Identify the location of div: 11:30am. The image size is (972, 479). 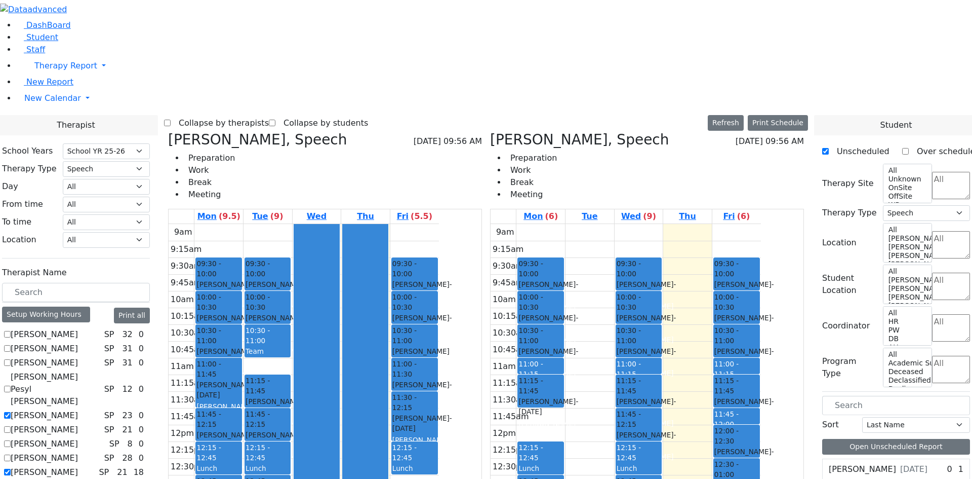
(511, 400).